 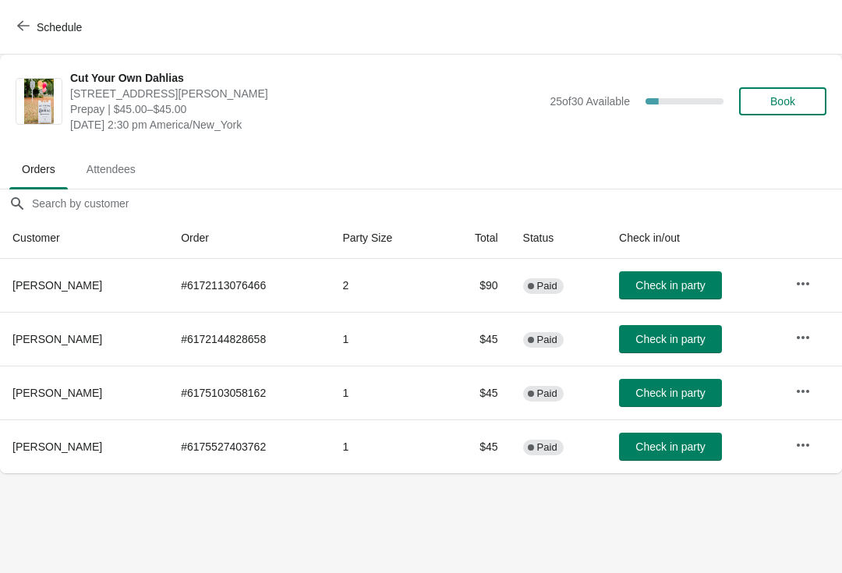 What do you see at coordinates (475, 238) in the screenshot?
I see `th: Total` at bounding box center [475, 238].